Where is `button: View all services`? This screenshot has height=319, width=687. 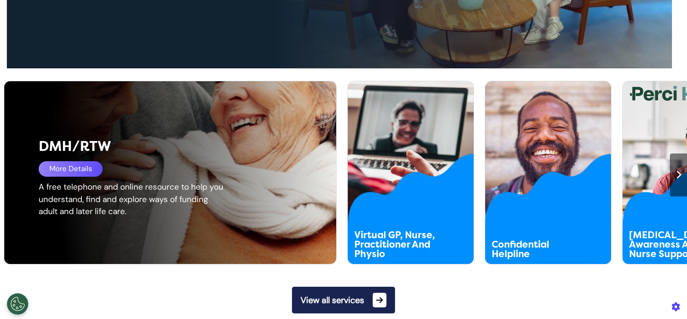
button: View all services is located at coordinates (344, 300).